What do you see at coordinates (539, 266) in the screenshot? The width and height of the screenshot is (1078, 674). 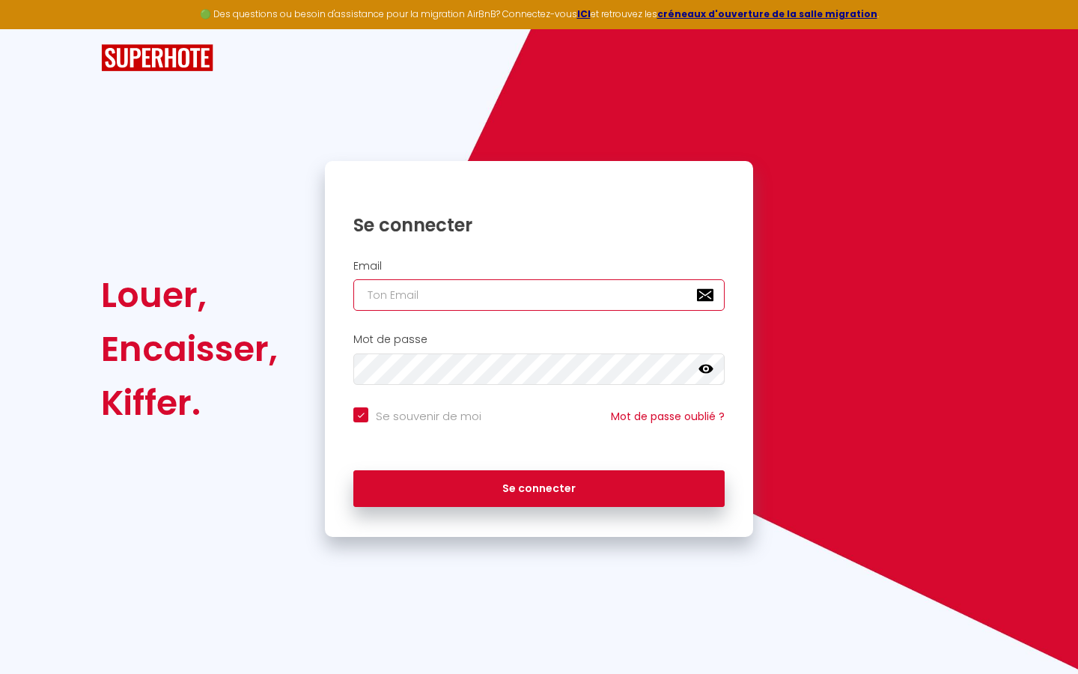 I see `h2: Email` at bounding box center [539, 266].